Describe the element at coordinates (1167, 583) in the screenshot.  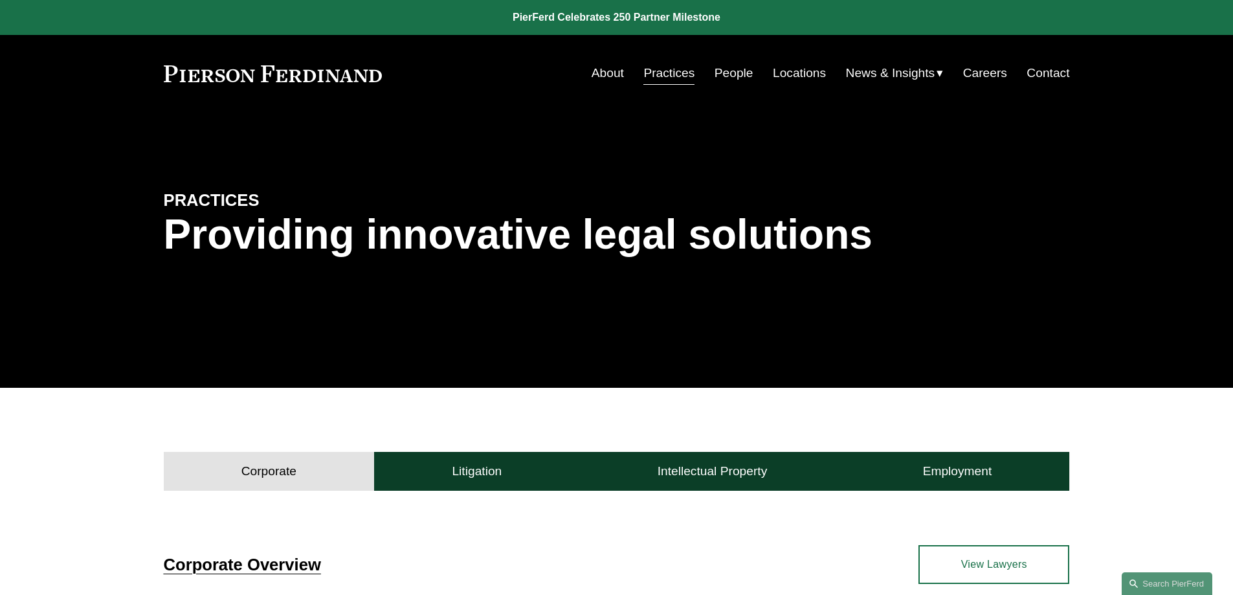
I see `a: Search this site` at that location.